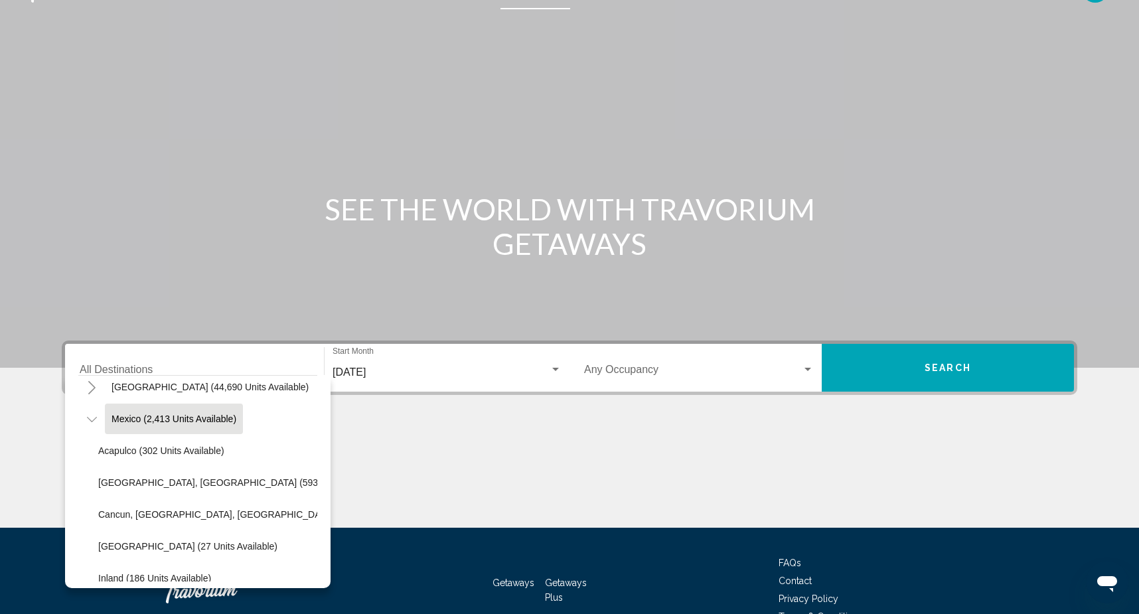 The image size is (1139, 614). What do you see at coordinates (790, 563) in the screenshot?
I see `a: FAQs` at bounding box center [790, 563].